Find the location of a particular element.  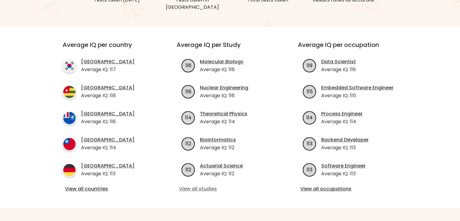

a: Data Scientist is located at coordinates (338, 62).